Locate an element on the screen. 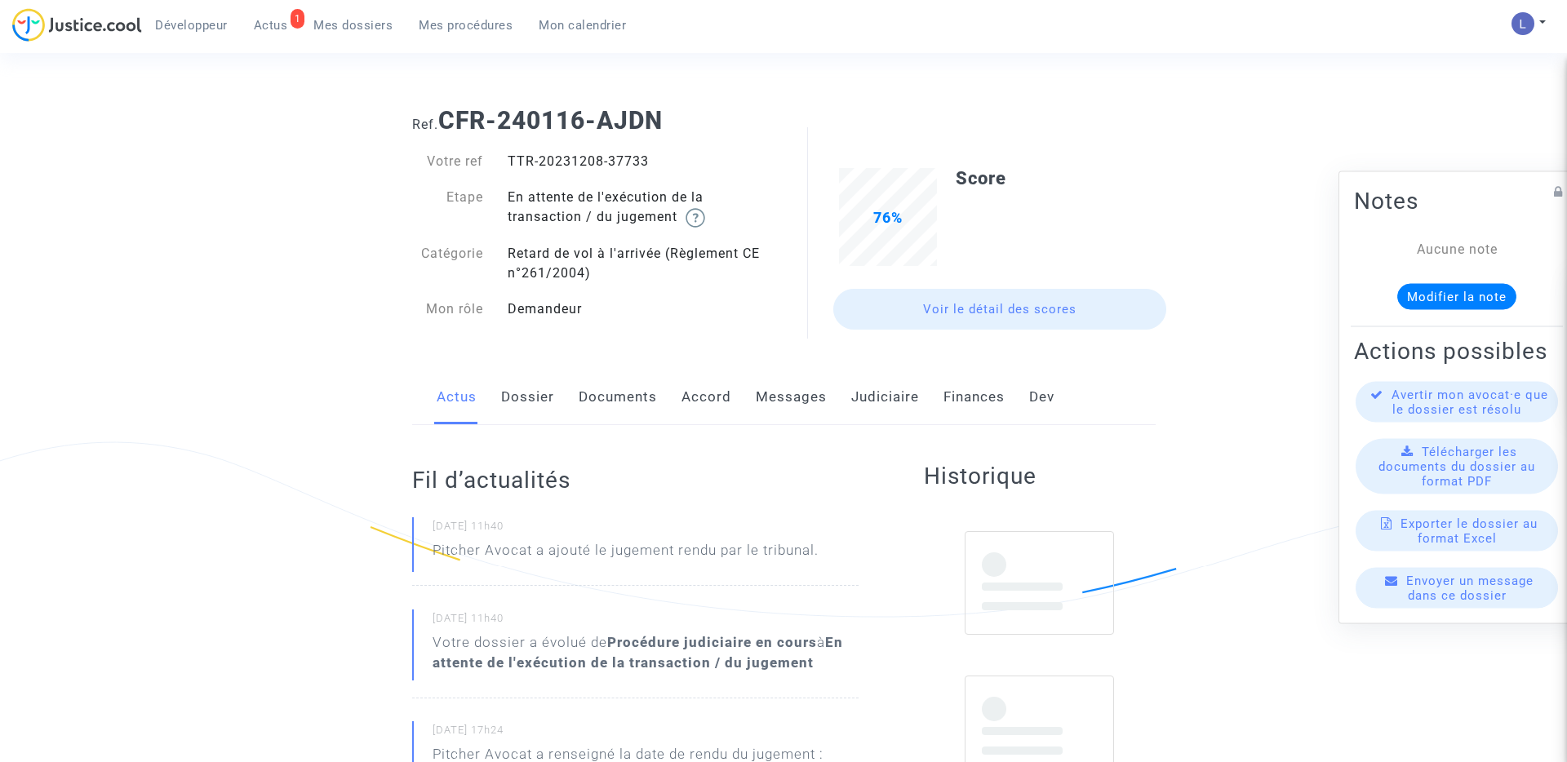 This screenshot has width=1567, height=762. span: Mon calendrier is located at coordinates (582, 25).